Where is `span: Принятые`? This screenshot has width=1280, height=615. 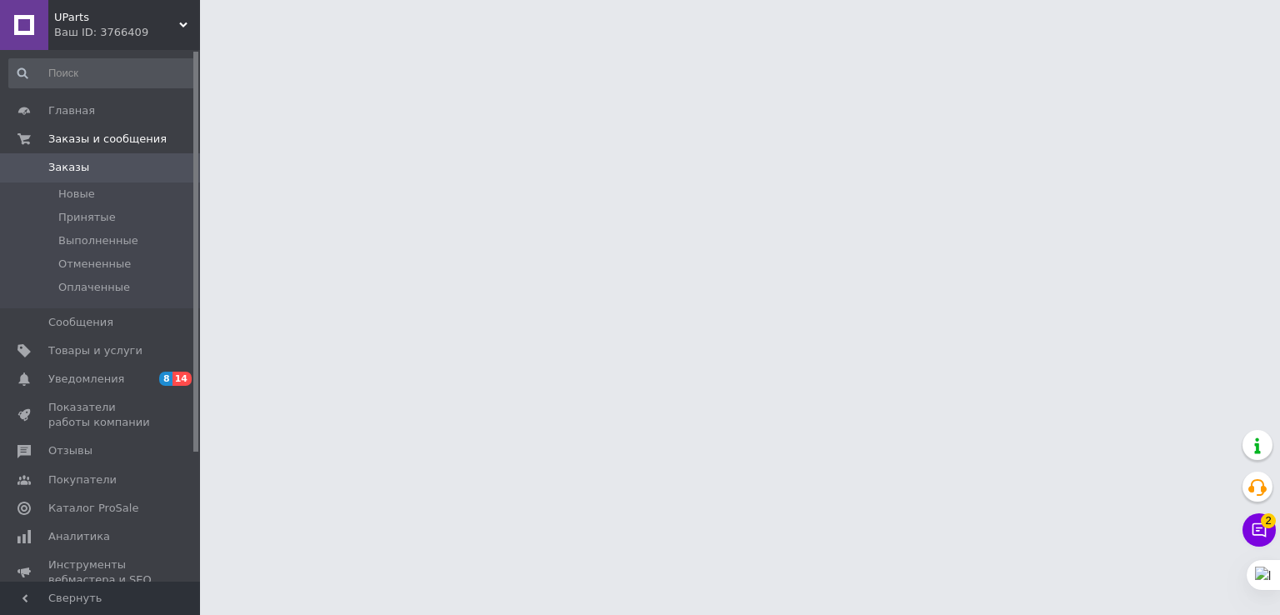
span: Принятые is located at coordinates (87, 218).